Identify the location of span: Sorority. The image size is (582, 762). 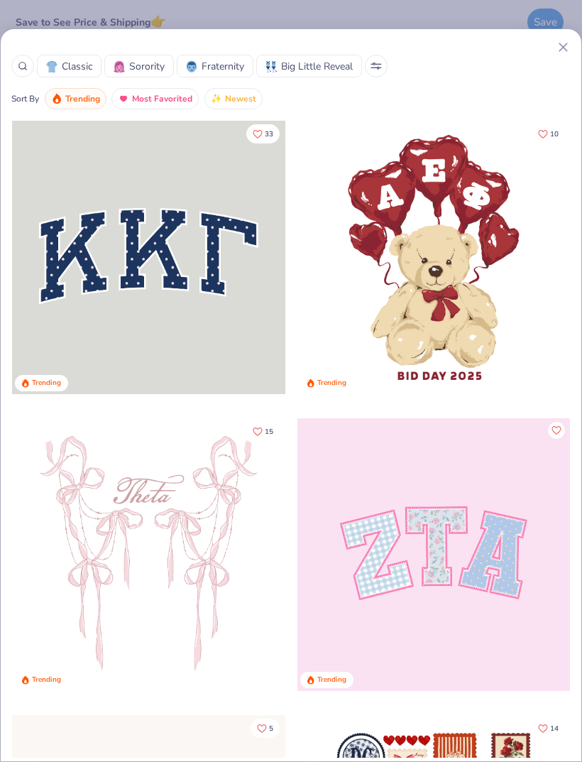
(147, 66).